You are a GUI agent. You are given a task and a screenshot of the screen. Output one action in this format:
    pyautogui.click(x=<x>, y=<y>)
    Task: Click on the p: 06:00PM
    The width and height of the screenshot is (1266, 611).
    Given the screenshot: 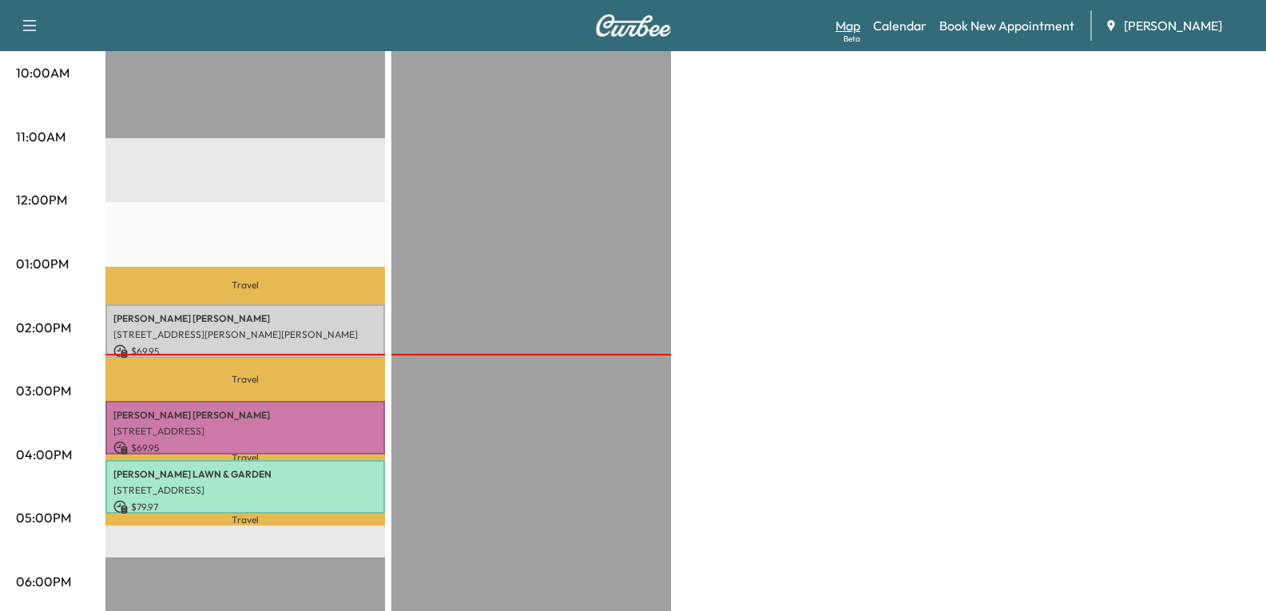 What is the action you would take?
    pyautogui.click(x=43, y=582)
    